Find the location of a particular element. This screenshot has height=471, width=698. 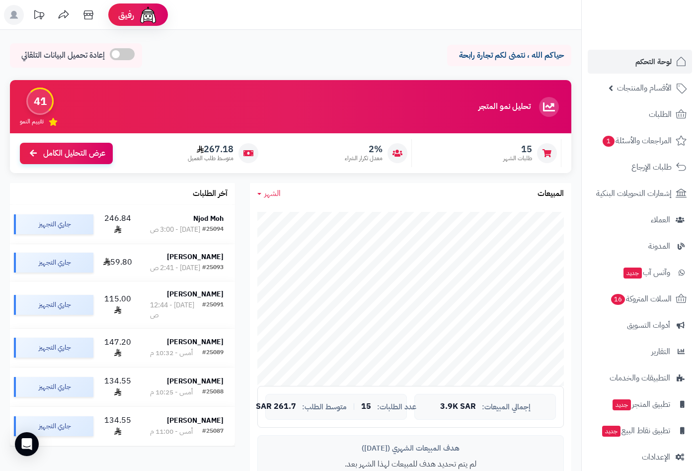

div: #25089 is located at coordinates (213, 353).